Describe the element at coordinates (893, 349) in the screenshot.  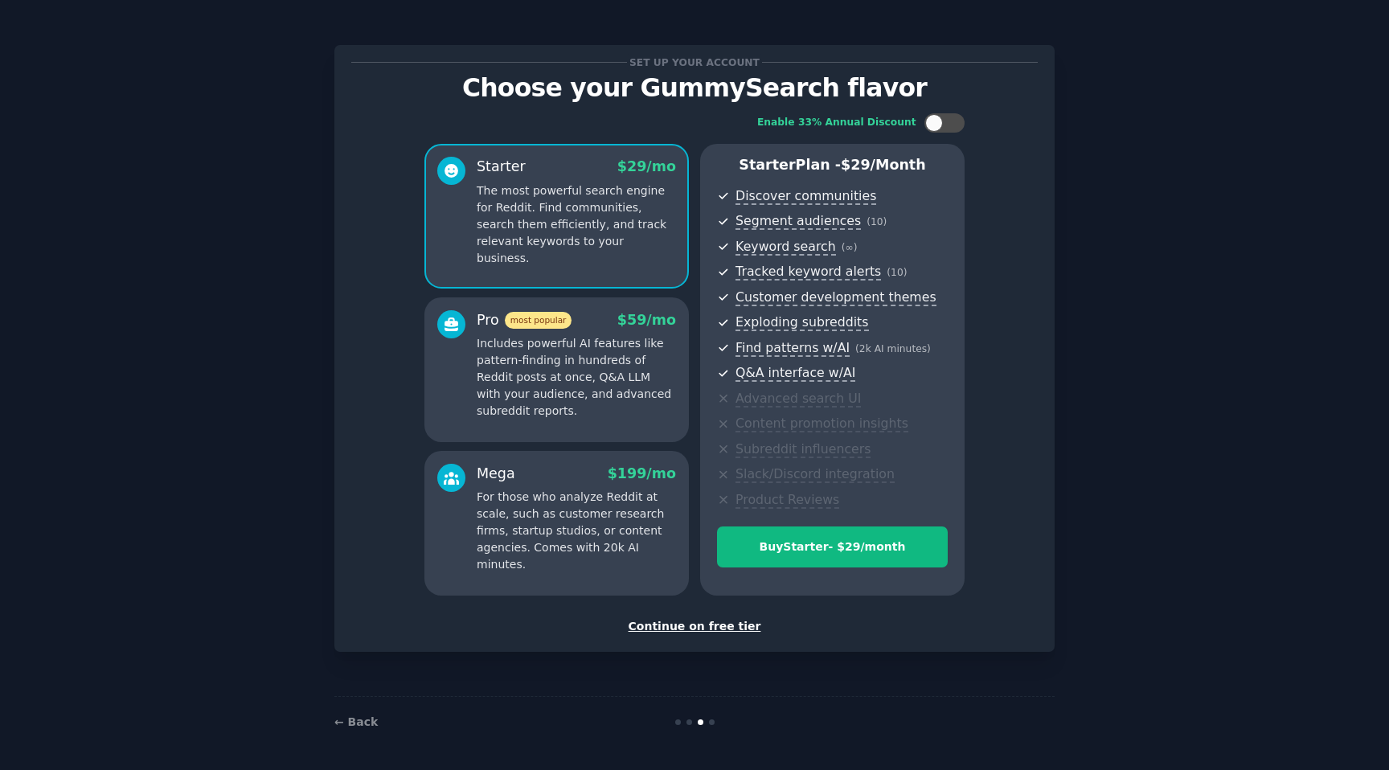
I see `span: ( 2k AI minutes )` at that location.